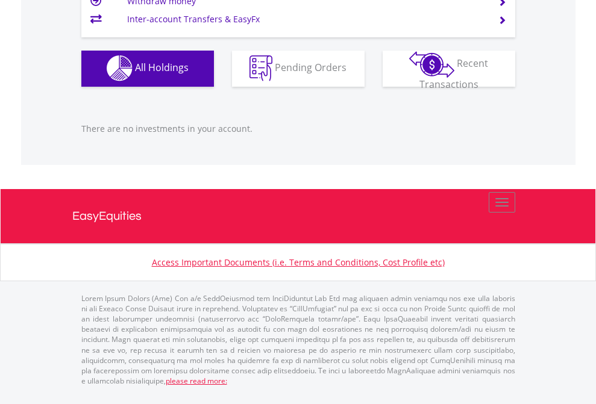 The image size is (596, 404). What do you see at coordinates (298, 129) in the screenshot?
I see `p: There are no investments in your account.` at bounding box center [298, 129].